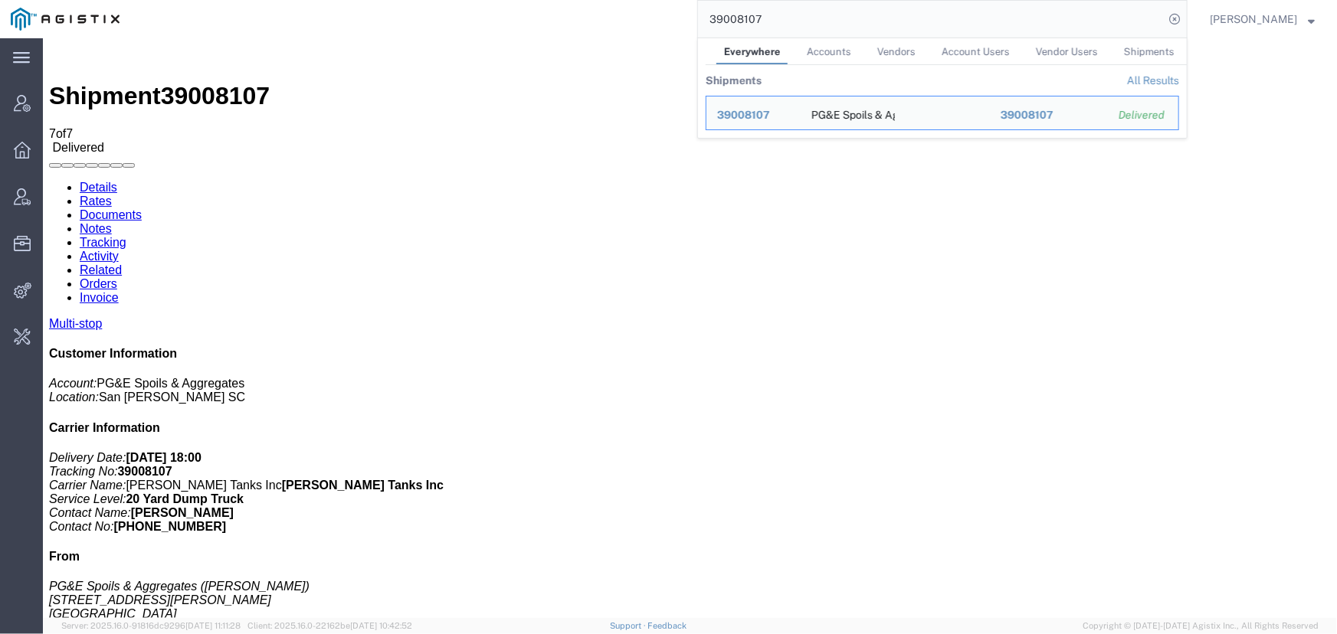 This screenshot has height=634, width=1337. What do you see at coordinates (647, 316) in the screenshot?
I see `h4: Customer Information` at bounding box center [647, 316].